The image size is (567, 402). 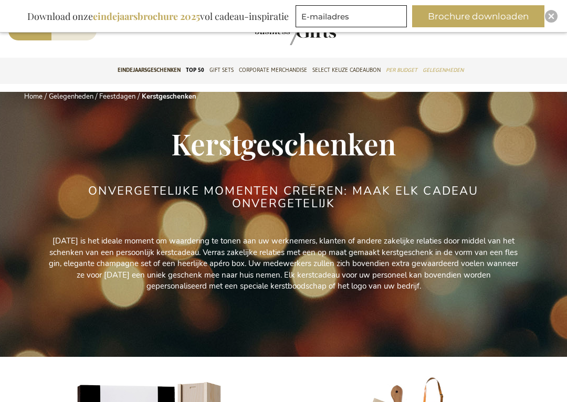 What do you see at coordinates (283, 197) in the screenshot?
I see `h2: ONVERGETELIJKE MOMENTEN CREËREN: MAAK ELK CADEAU ONVERGETELIJK` at bounding box center [283, 197].